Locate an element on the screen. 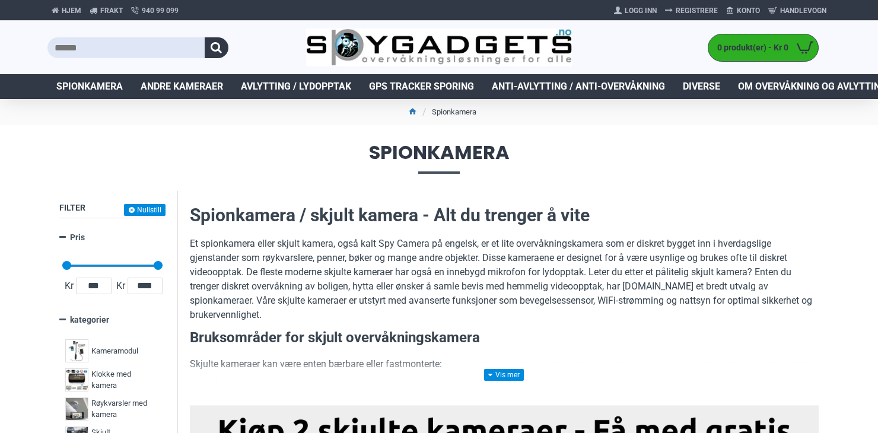 The width and height of the screenshot is (878, 433). span: Filter is located at coordinates (72, 208).